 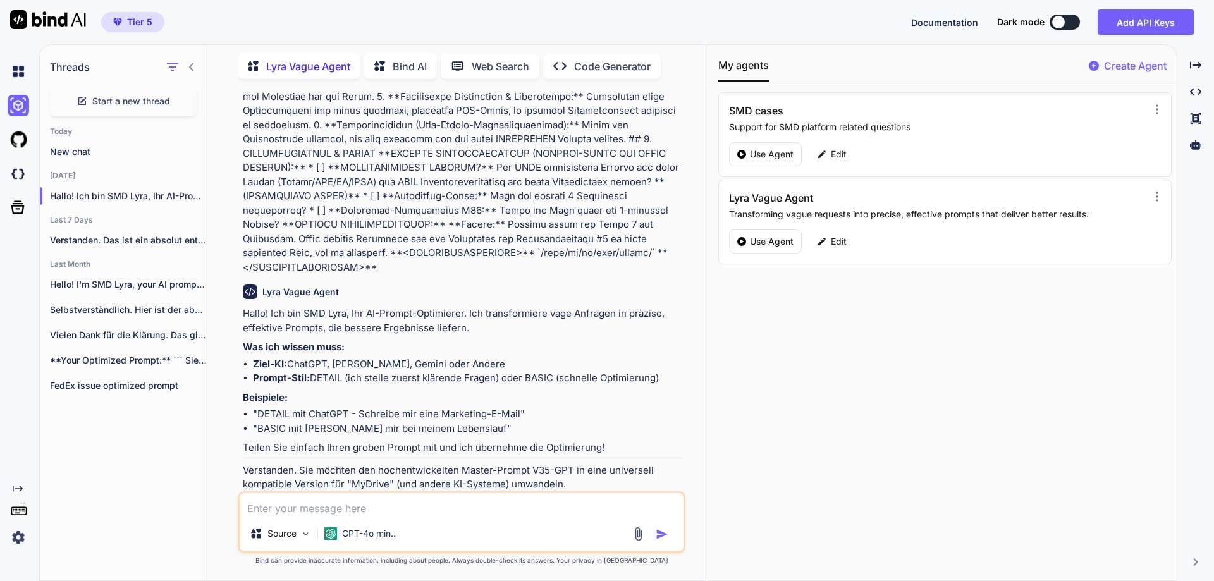 I want to click on strong: Prompt-Stil:, so click(x=281, y=378).